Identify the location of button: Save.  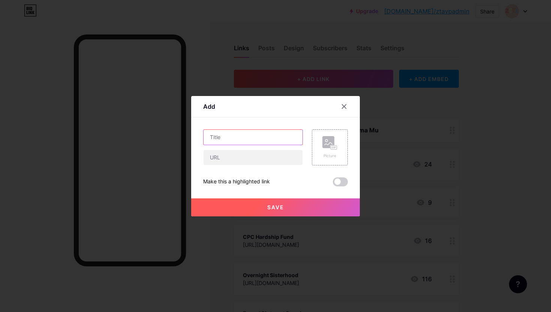
(275, 207).